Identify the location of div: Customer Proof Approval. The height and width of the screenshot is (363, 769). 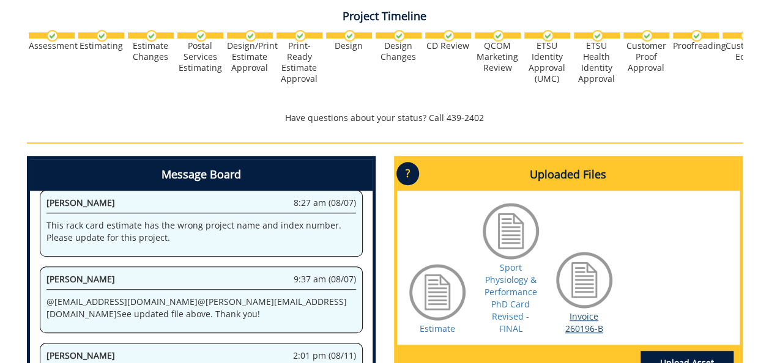
(646, 57).